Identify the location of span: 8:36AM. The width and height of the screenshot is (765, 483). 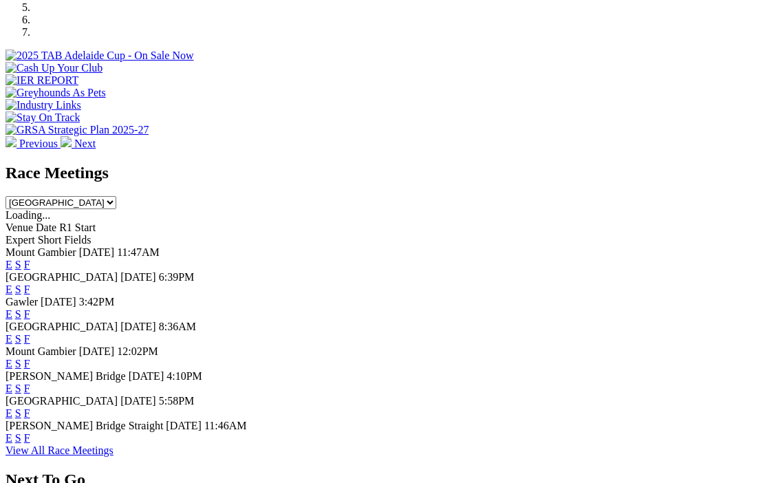
(177, 326).